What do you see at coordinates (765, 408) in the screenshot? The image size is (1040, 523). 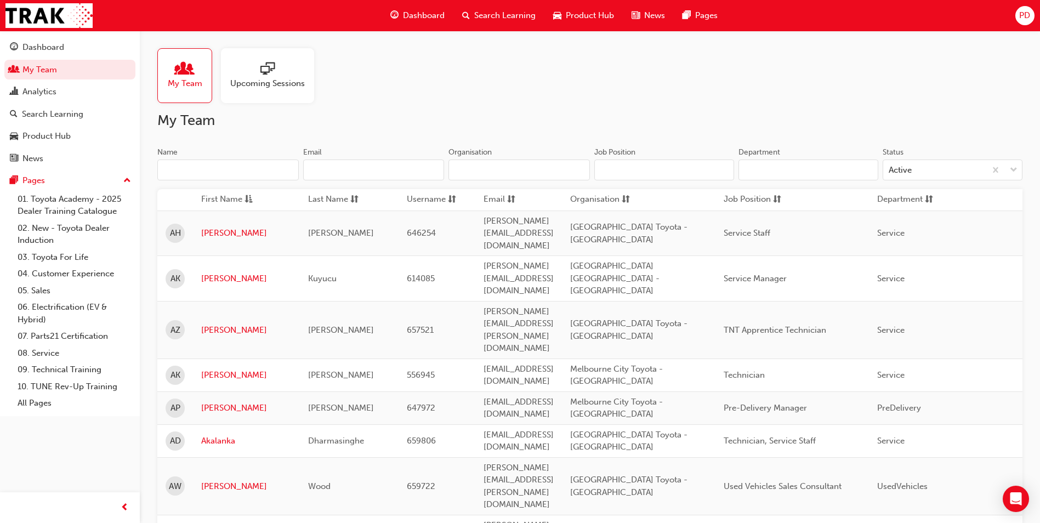 I see `span: Pre-Delivery Manager` at bounding box center [765, 408].